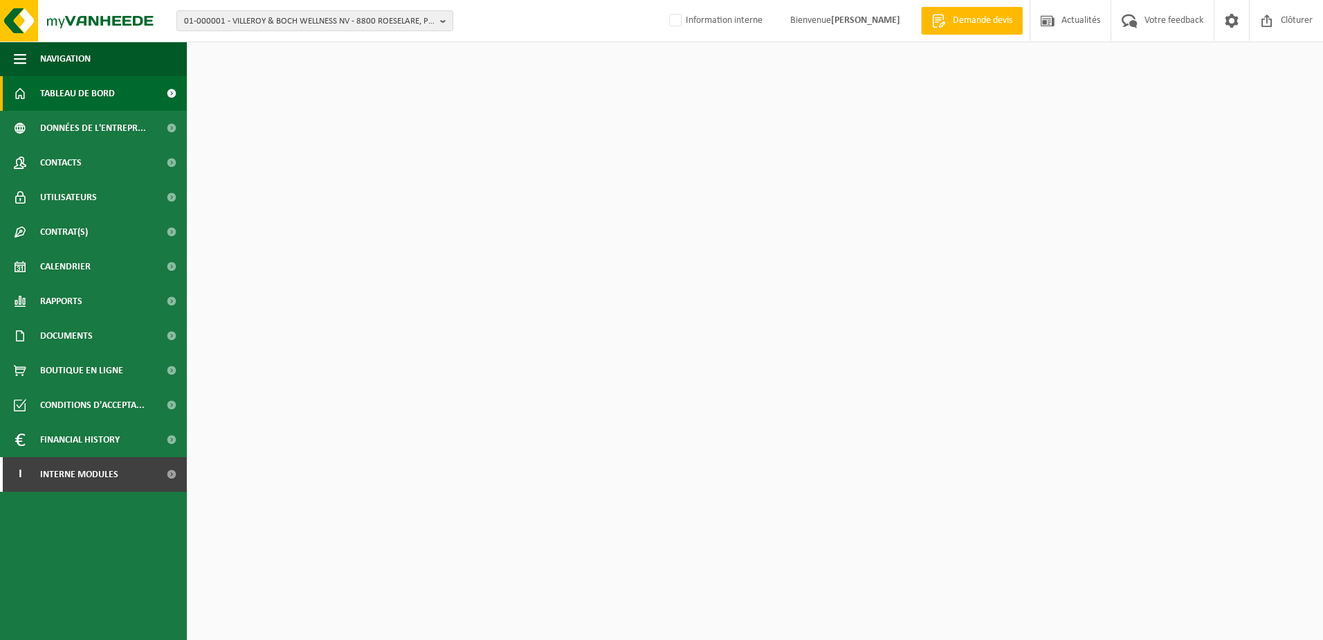 The height and width of the screenshot is (640, 1323). What do you see at coordinates (66, 336) in the screenshot?
I see `span: Documents` at bounding box center [66, 336].